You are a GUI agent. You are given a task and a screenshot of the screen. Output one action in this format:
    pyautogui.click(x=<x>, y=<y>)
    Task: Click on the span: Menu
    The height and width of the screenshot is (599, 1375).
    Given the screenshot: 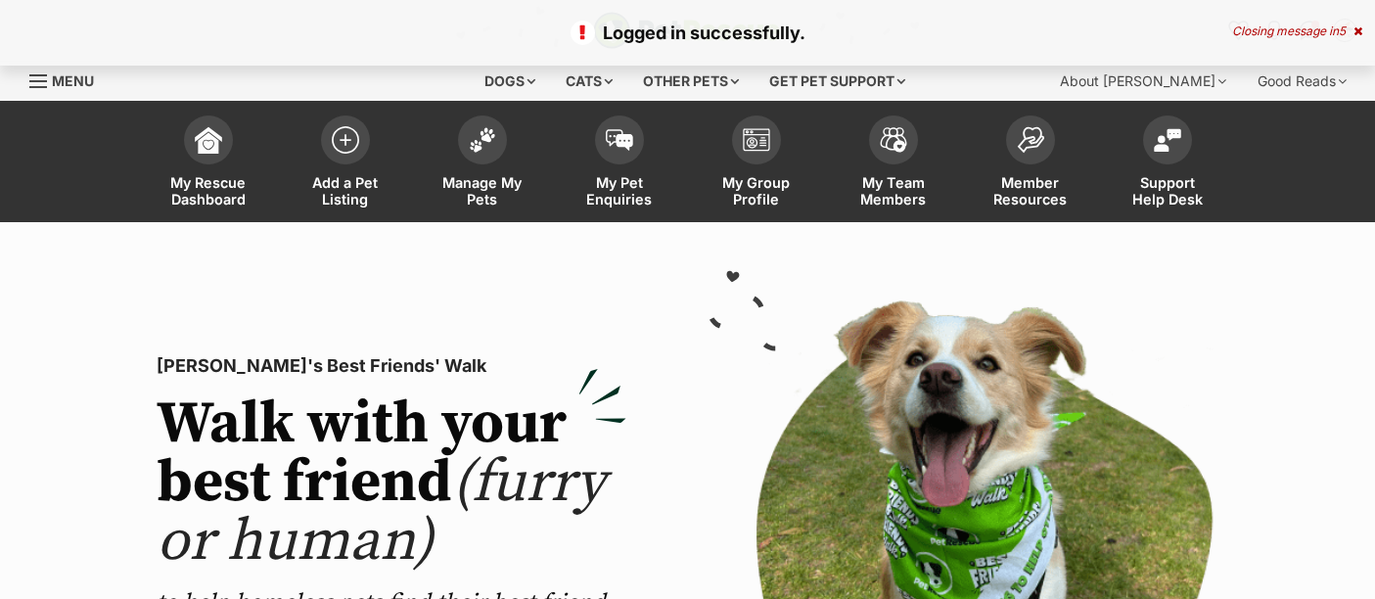 What is the action you would take?
    pyautogui.click(x=72, y=80)
    